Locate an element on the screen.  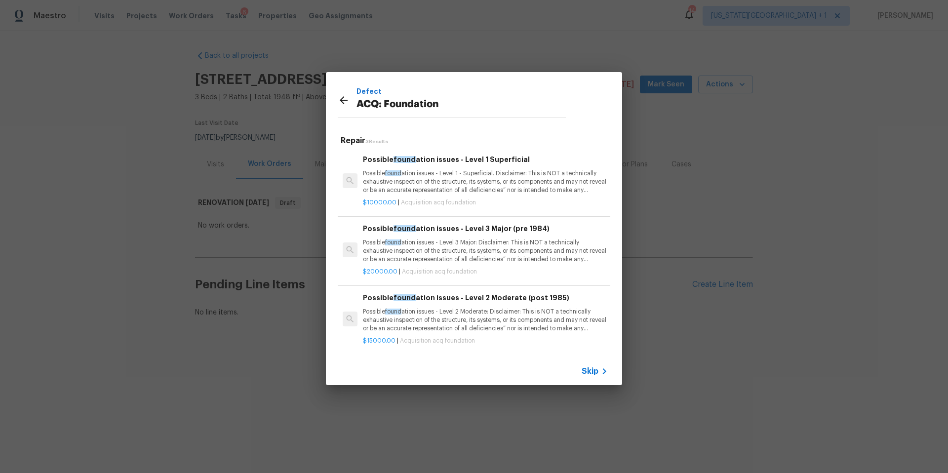
h6: Possible ation issues - Level 3 Major (pre 1984) is located at coordinates (485, 228).